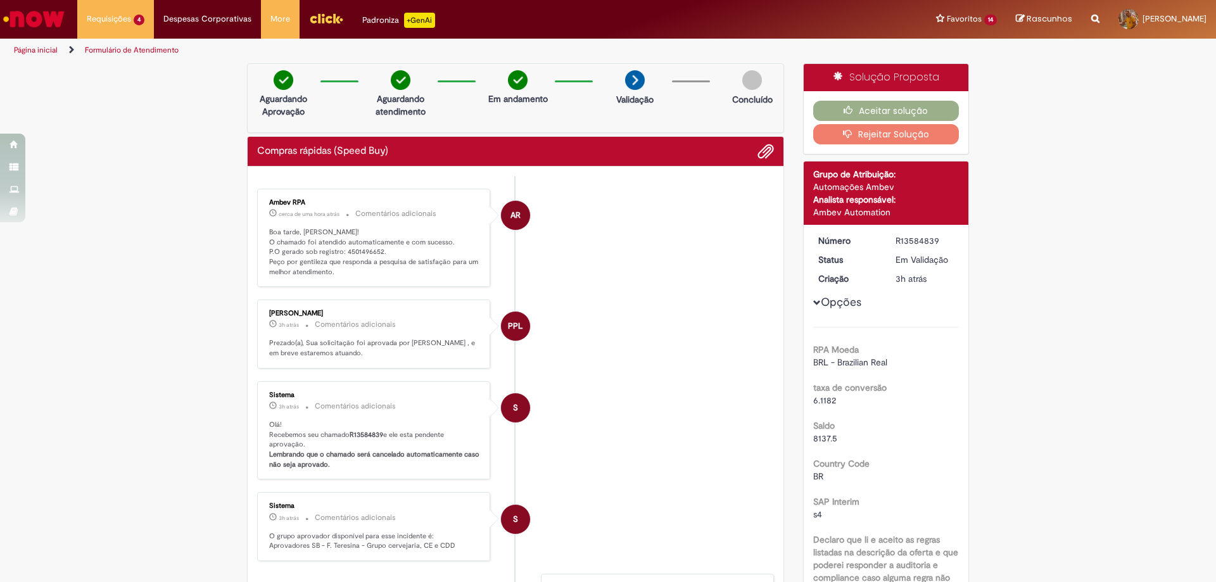  I want to click on p: O grupo aprovador disponível para esse incidente é: Aprovadores SB - F. Teresina - Grupo cervejar..., so click(374, 541).